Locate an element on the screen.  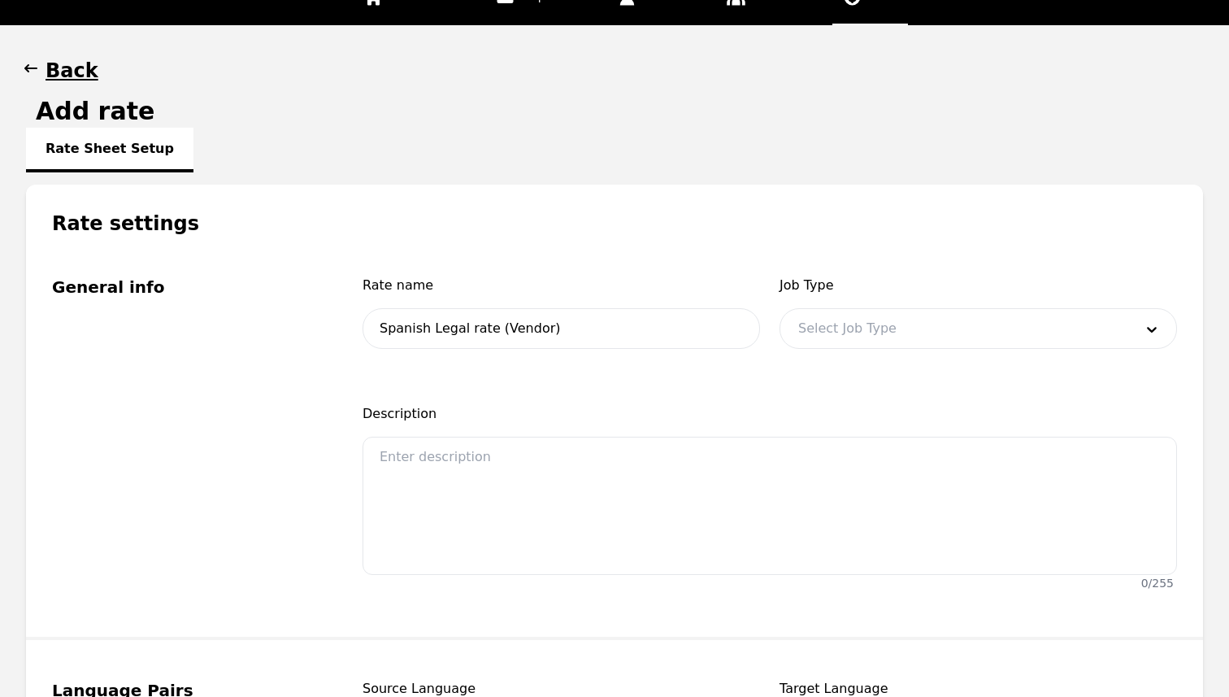
input: Rate name is located at coordinates (561, 329).